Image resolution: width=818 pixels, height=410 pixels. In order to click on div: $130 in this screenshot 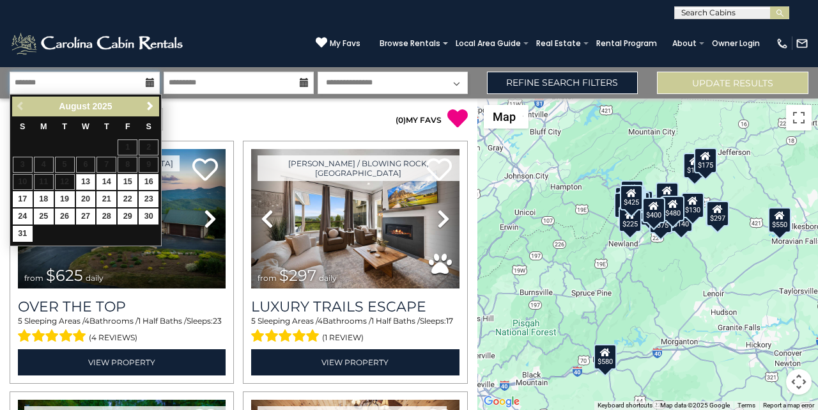, I will do `click(693, 205)`.